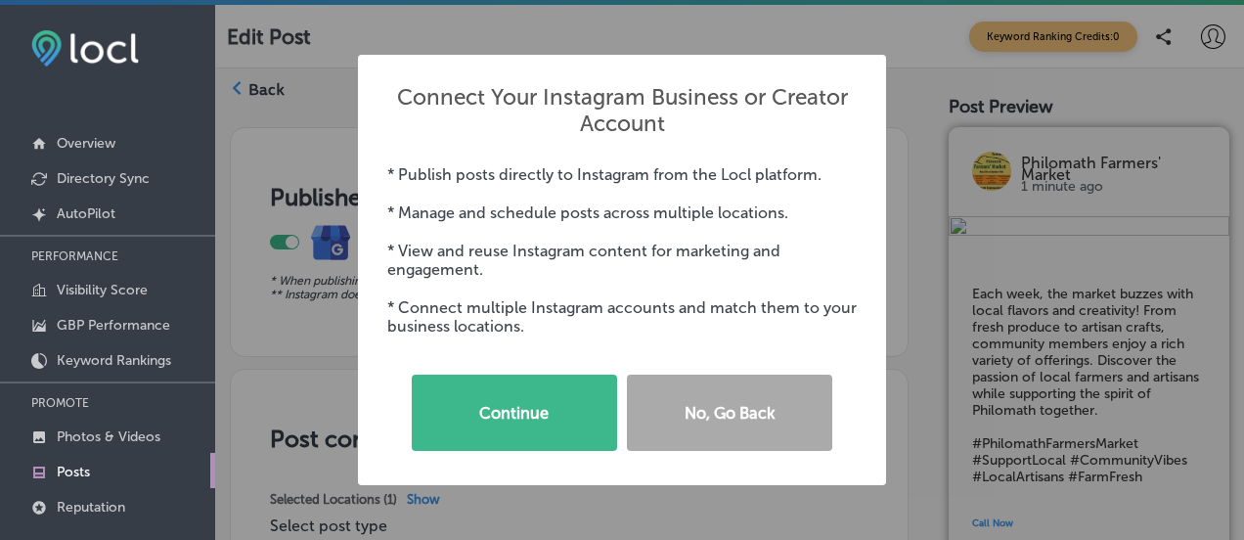 This screenshot has width=1244, height=540. Describe the element at coordinates (622, 317) in the screenshot. I see `p: * Connect multiple Instagram accounts and match them to your business locations.` at that location.